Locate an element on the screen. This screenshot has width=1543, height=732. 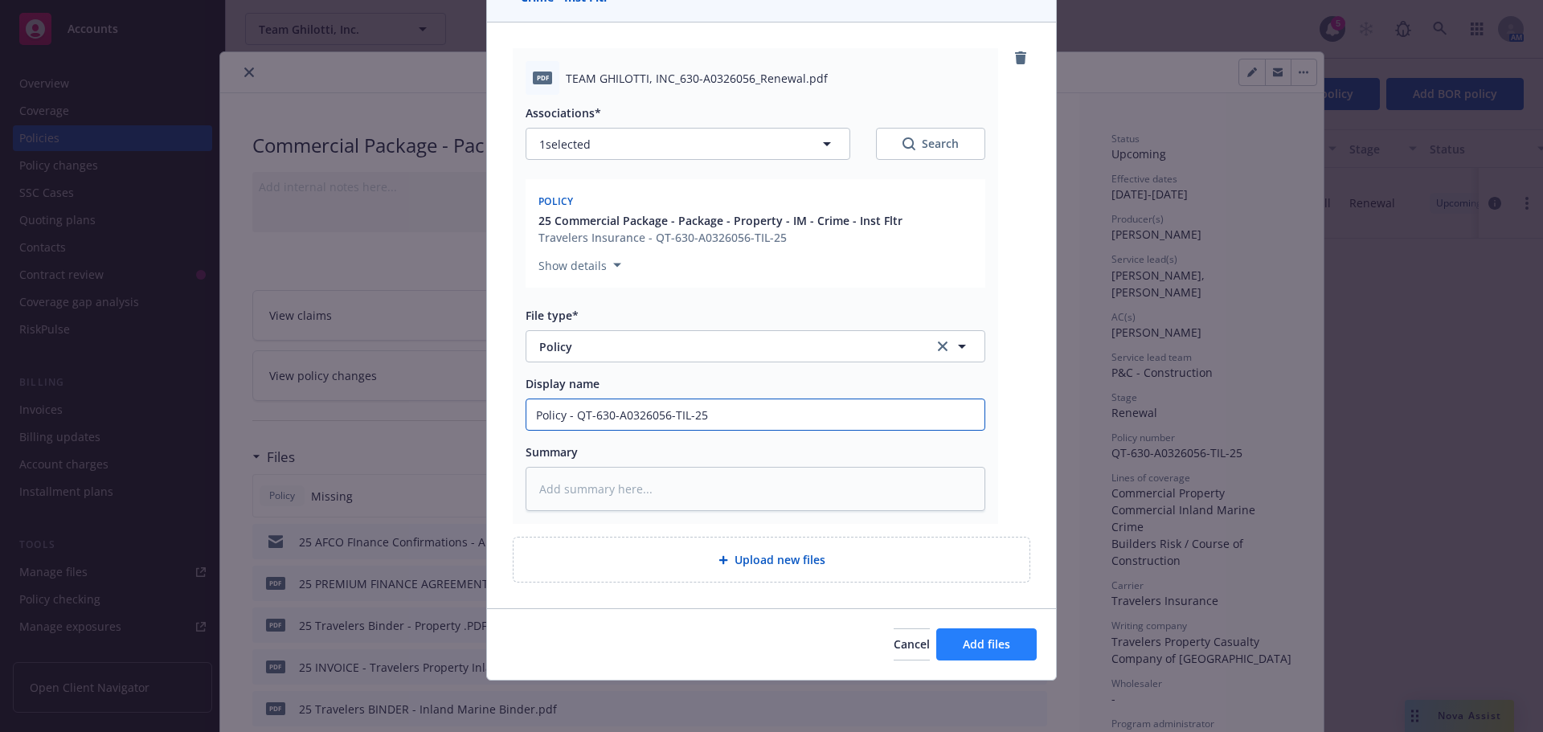
button: Add files is located at coordinates (986, 644).